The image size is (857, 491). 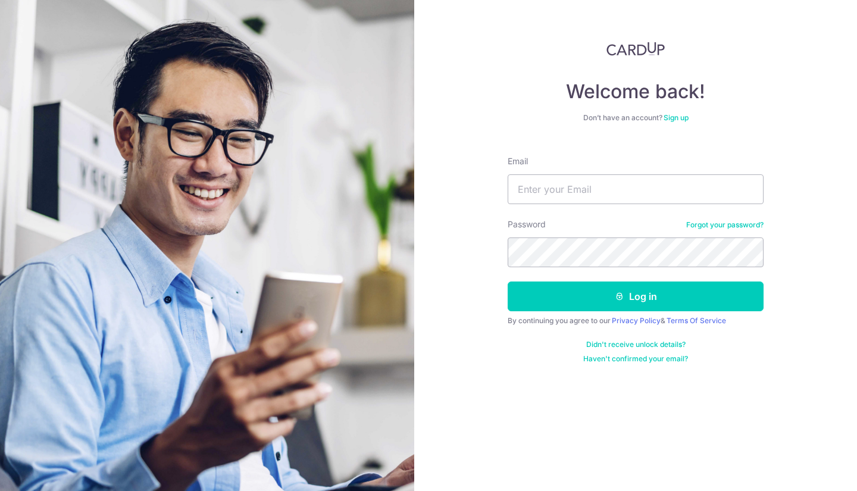 I want to click on button: Log in, so click(x=636, y=296).